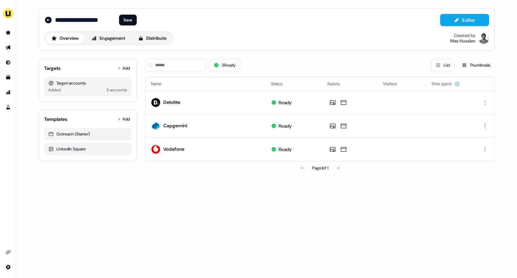 This screenshot has height=278, width=517. What do you see at coordinates (464, 21) in the screenshot?
I see `a: Editor` at bounding box center [464, 21].